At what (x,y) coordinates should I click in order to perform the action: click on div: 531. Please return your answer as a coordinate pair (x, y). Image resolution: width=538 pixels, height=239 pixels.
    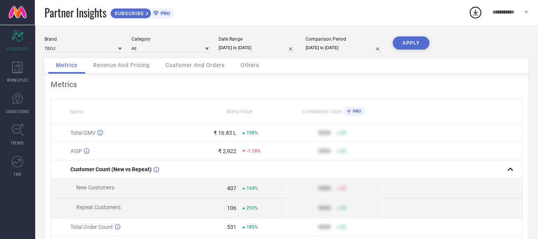
    Looking at the image, I should click on (232, 227).